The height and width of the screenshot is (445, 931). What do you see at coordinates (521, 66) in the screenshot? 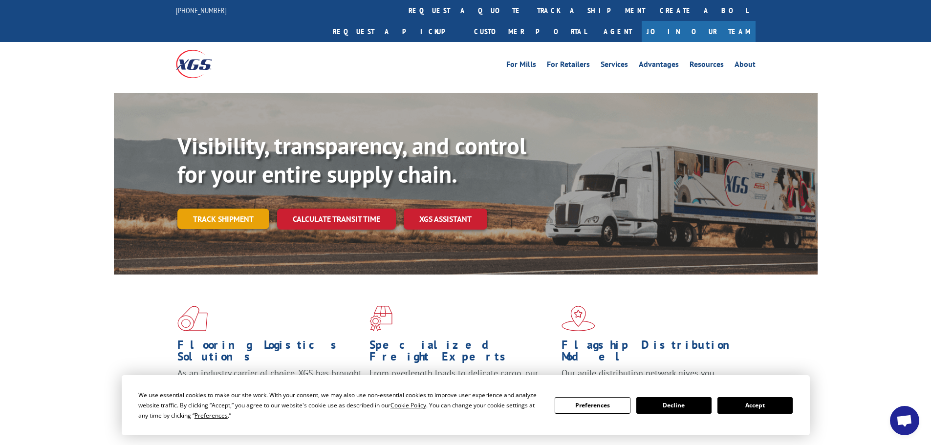
I see `a: For Mills` at bounding box center [521, 66].